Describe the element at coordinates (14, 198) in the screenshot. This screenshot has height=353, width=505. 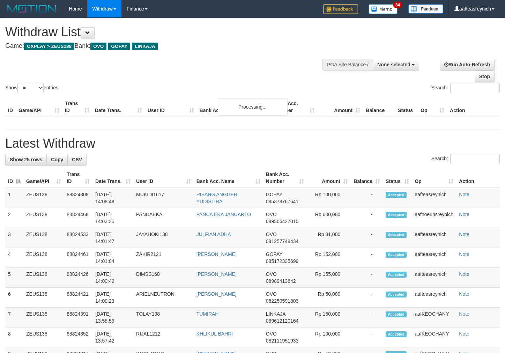
I see `td: 1` at that location.